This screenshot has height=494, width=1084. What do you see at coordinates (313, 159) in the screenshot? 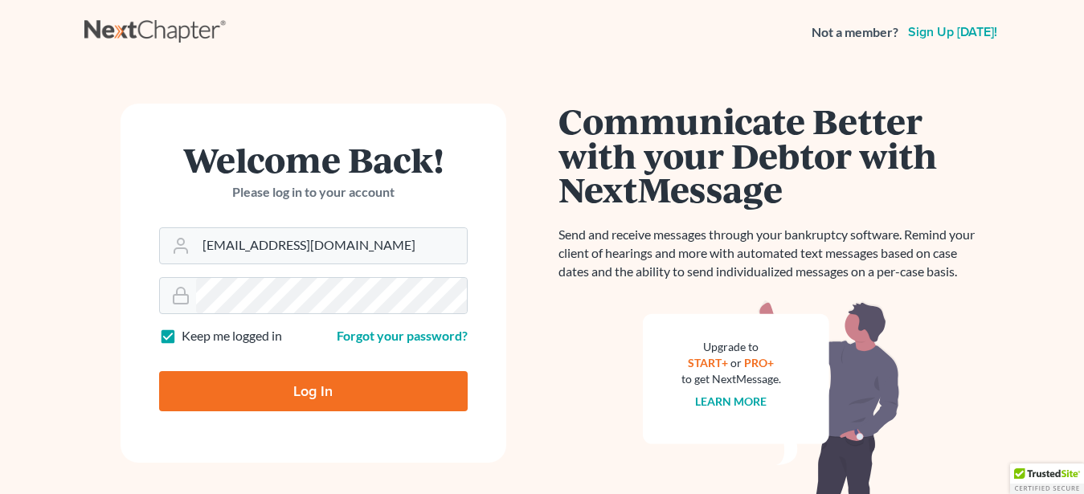
I see `h1: Welcome Back!` at bounding box center [313, 159].